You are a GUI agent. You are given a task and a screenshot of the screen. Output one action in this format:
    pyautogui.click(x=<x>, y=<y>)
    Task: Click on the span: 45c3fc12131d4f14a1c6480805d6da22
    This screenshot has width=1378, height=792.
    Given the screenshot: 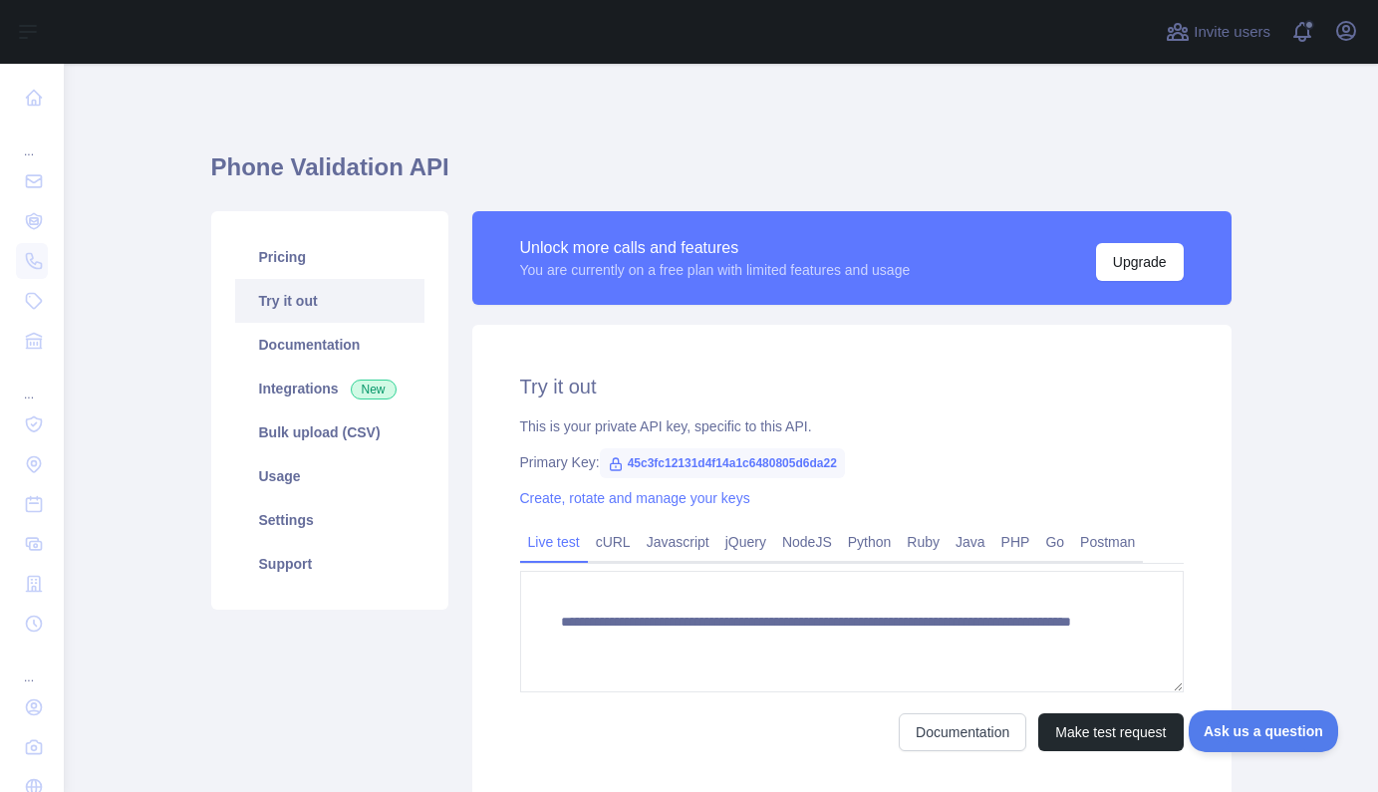 What is the action you would take?
    pyautogui.click(x=722, y=463)
    